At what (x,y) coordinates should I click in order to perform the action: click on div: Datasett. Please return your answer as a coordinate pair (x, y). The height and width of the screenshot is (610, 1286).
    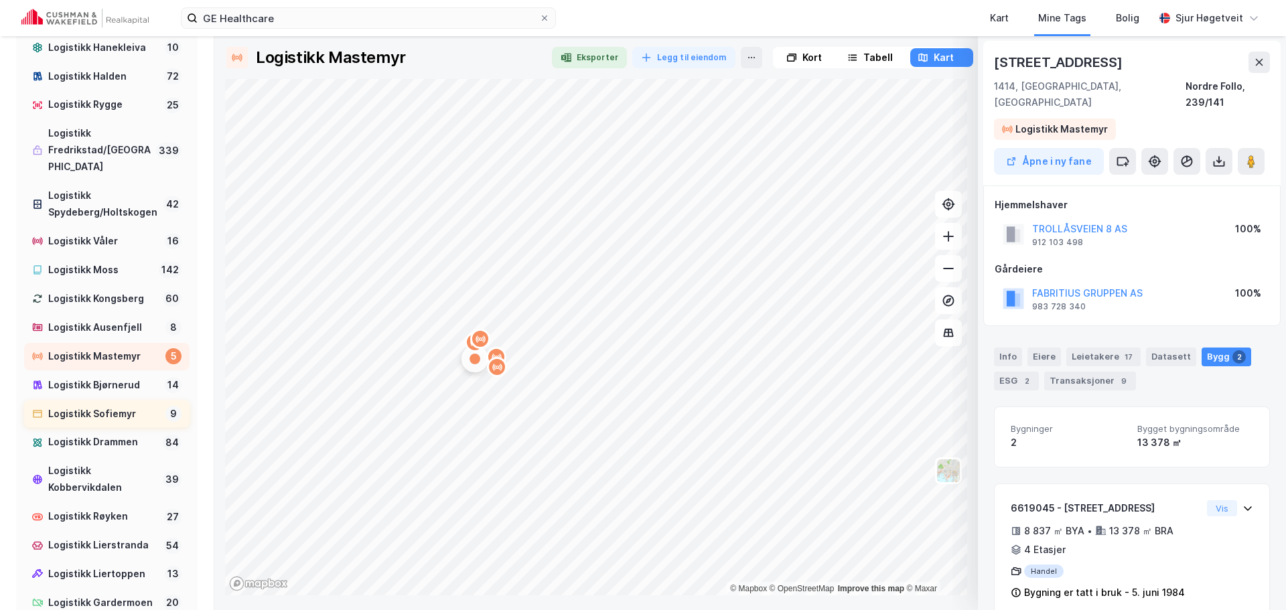
    Looking at the image, I should click on (1171, 357).